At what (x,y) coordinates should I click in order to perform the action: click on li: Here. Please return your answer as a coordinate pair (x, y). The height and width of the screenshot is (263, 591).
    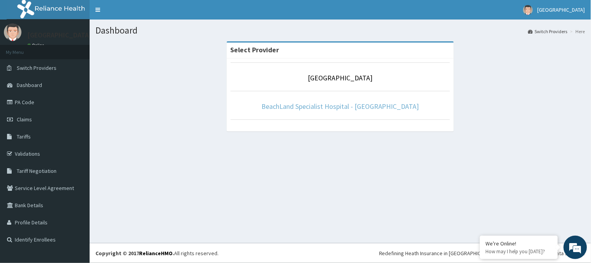
    Looking at the image, I should click on (577, 31).